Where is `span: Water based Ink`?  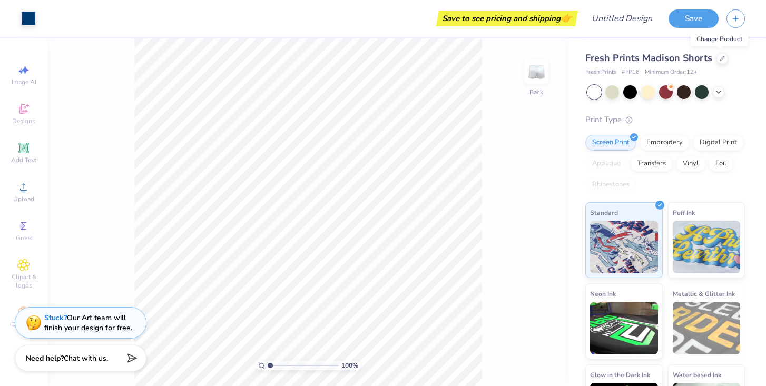 span: Water based Ink is located at coordinates (697, 375).